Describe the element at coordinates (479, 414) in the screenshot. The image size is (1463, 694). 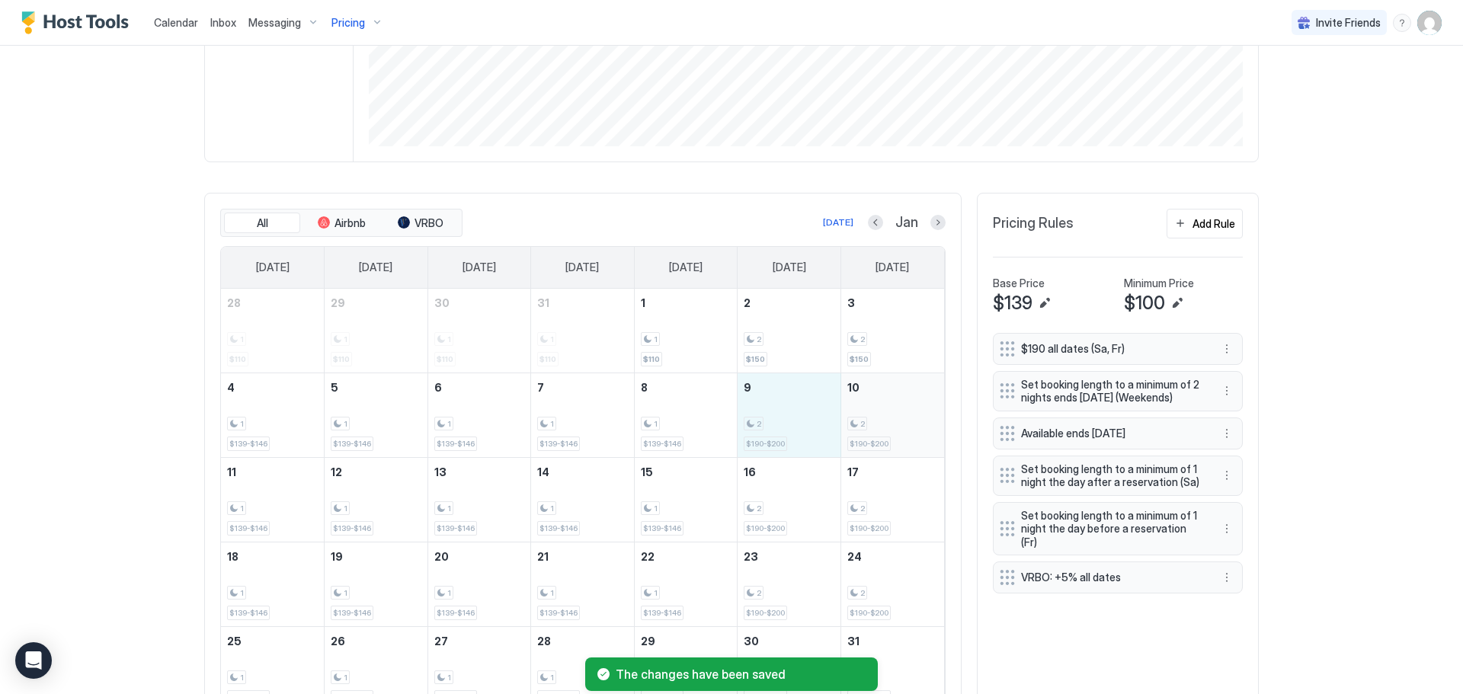
I see `td: January 6, 2026` at that location.